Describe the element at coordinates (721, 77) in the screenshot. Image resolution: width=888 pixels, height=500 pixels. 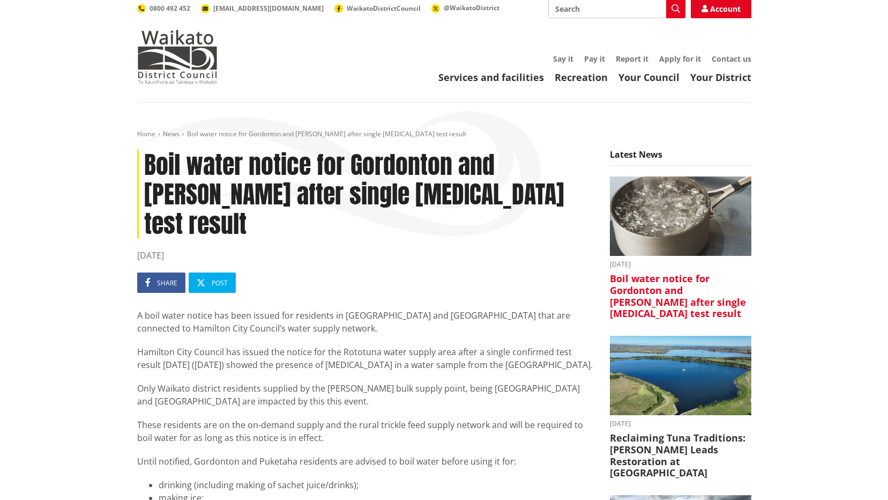
I see `a: Your District` at that location.